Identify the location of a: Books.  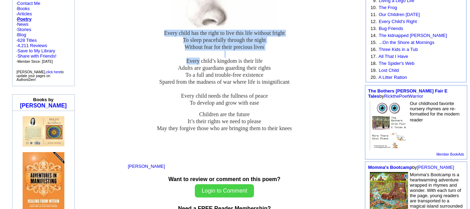
(23, 8).